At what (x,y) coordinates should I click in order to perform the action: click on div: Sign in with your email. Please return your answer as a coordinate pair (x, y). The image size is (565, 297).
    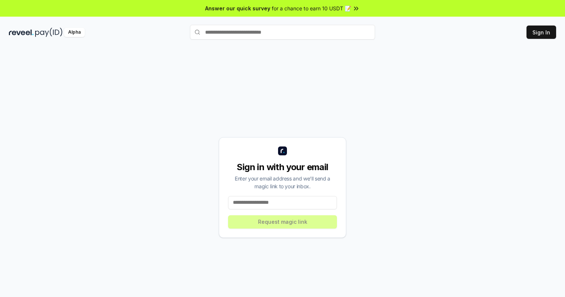
    Looking at the image, I should click on (282, 167).